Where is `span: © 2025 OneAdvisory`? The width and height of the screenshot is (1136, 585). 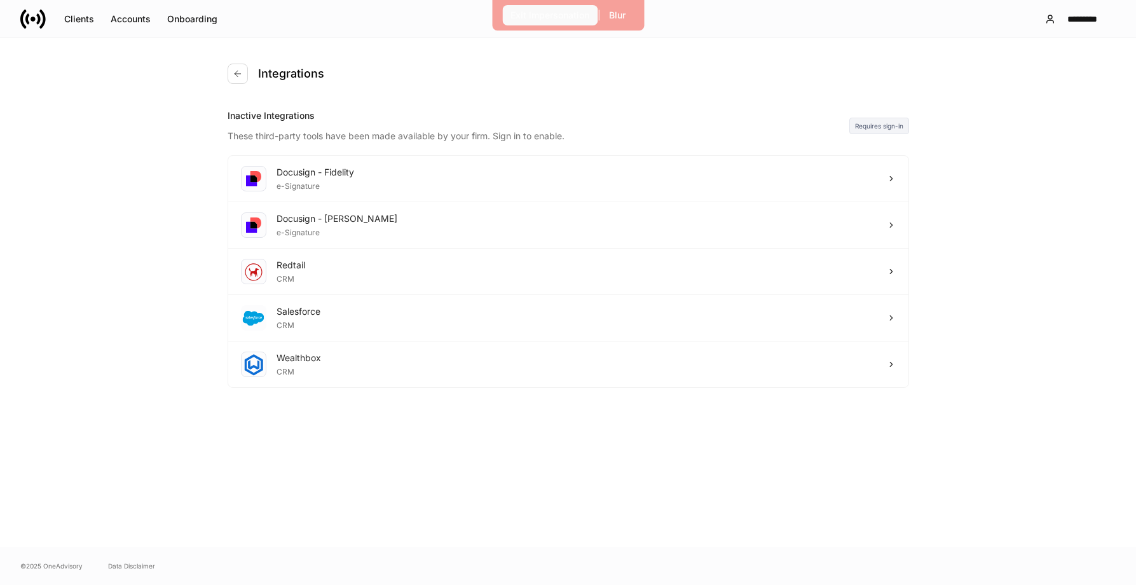 span: © 2025 OneAdvisory is located at coordinates (51, 566).